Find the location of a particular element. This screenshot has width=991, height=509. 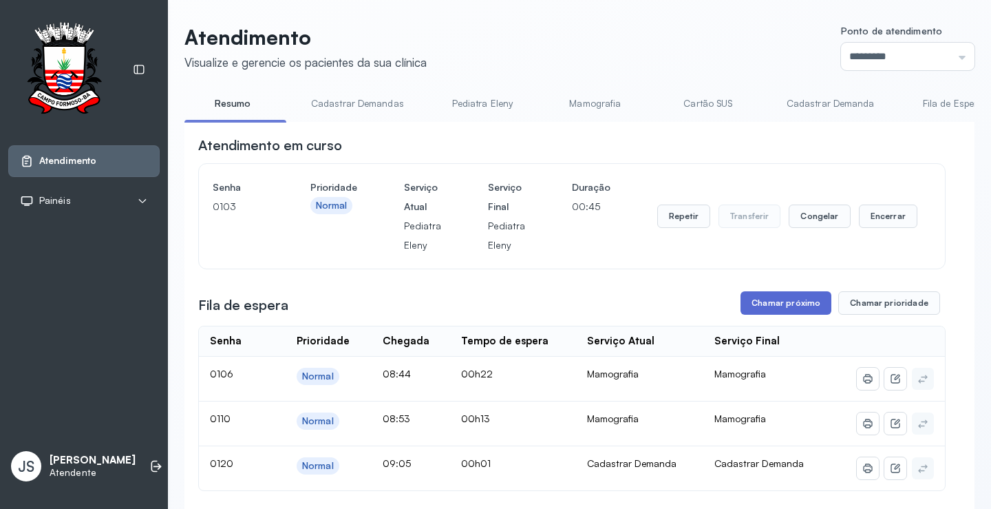

h3: Fila de espera is located at coordinates (243, 305).